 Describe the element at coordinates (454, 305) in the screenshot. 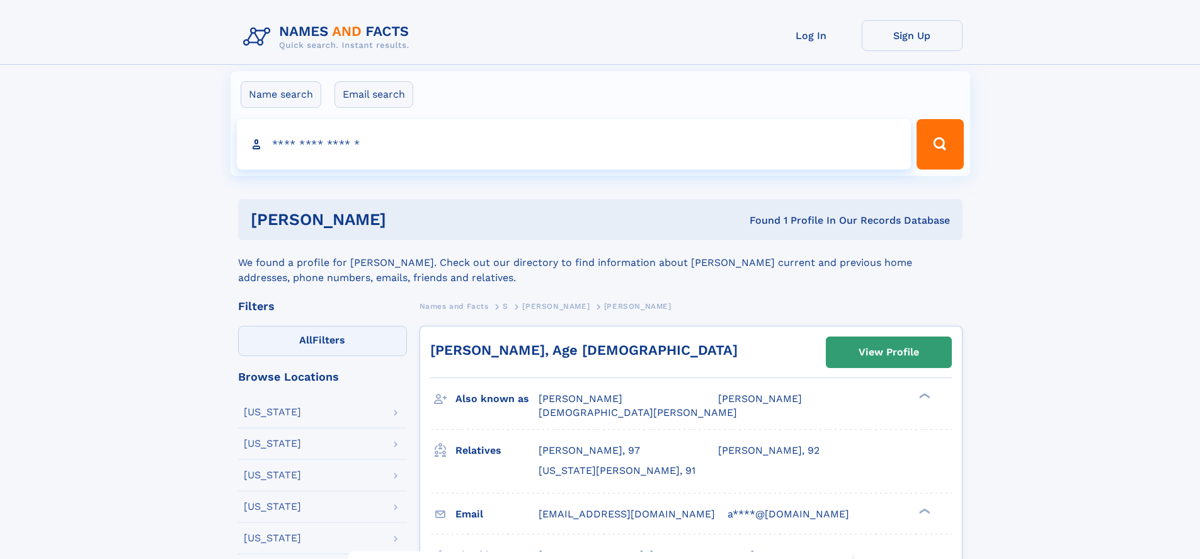

I see `a: Names and Facts` at that location.